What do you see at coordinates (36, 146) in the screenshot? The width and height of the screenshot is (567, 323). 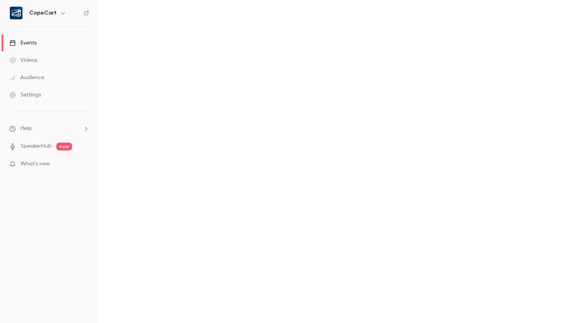 I see `a: SpeakerHub` at bounding box center [36, 146].